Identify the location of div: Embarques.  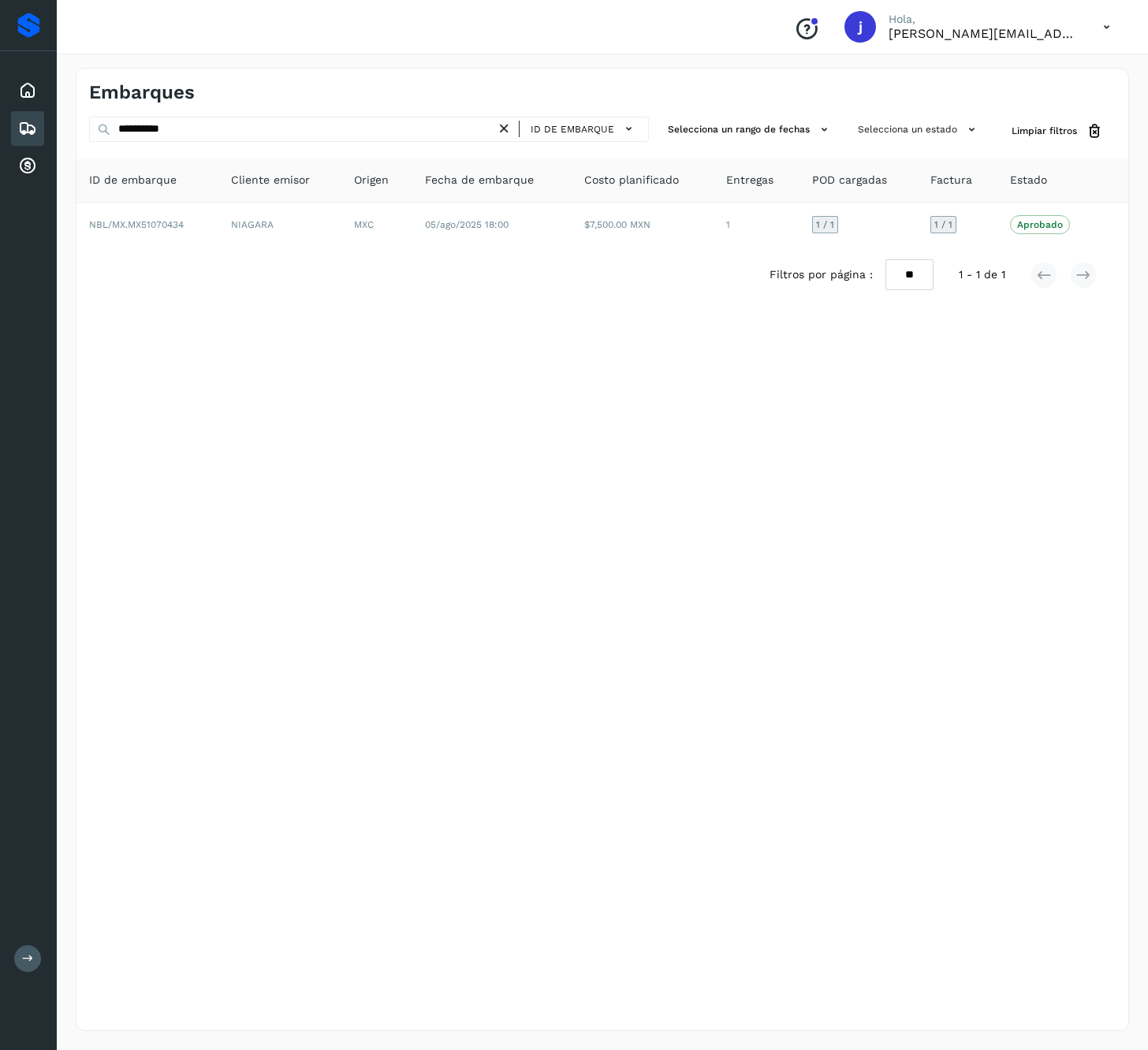
(28, 129).